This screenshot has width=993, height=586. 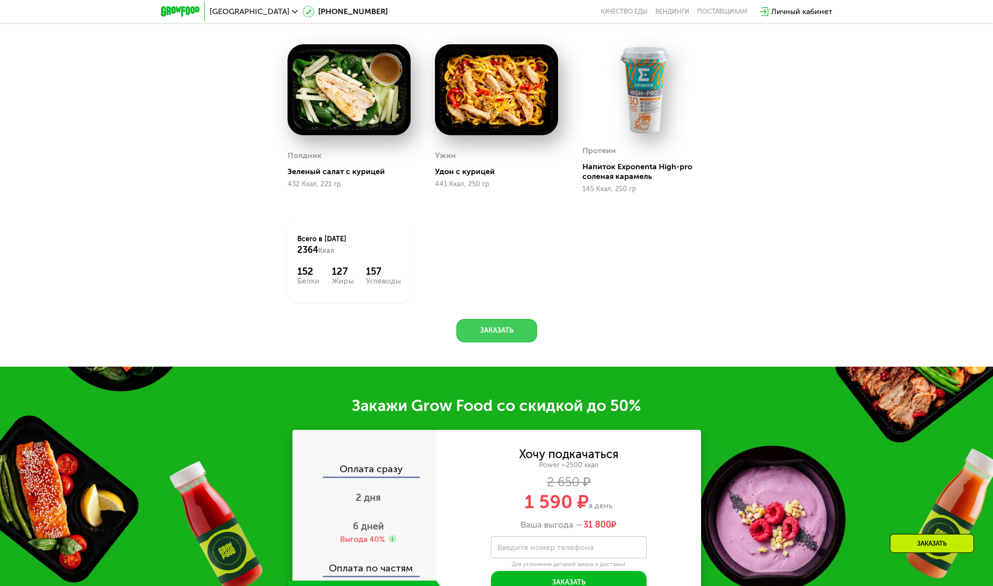 I want to click on div: Белки, so click(x=308, y=281).